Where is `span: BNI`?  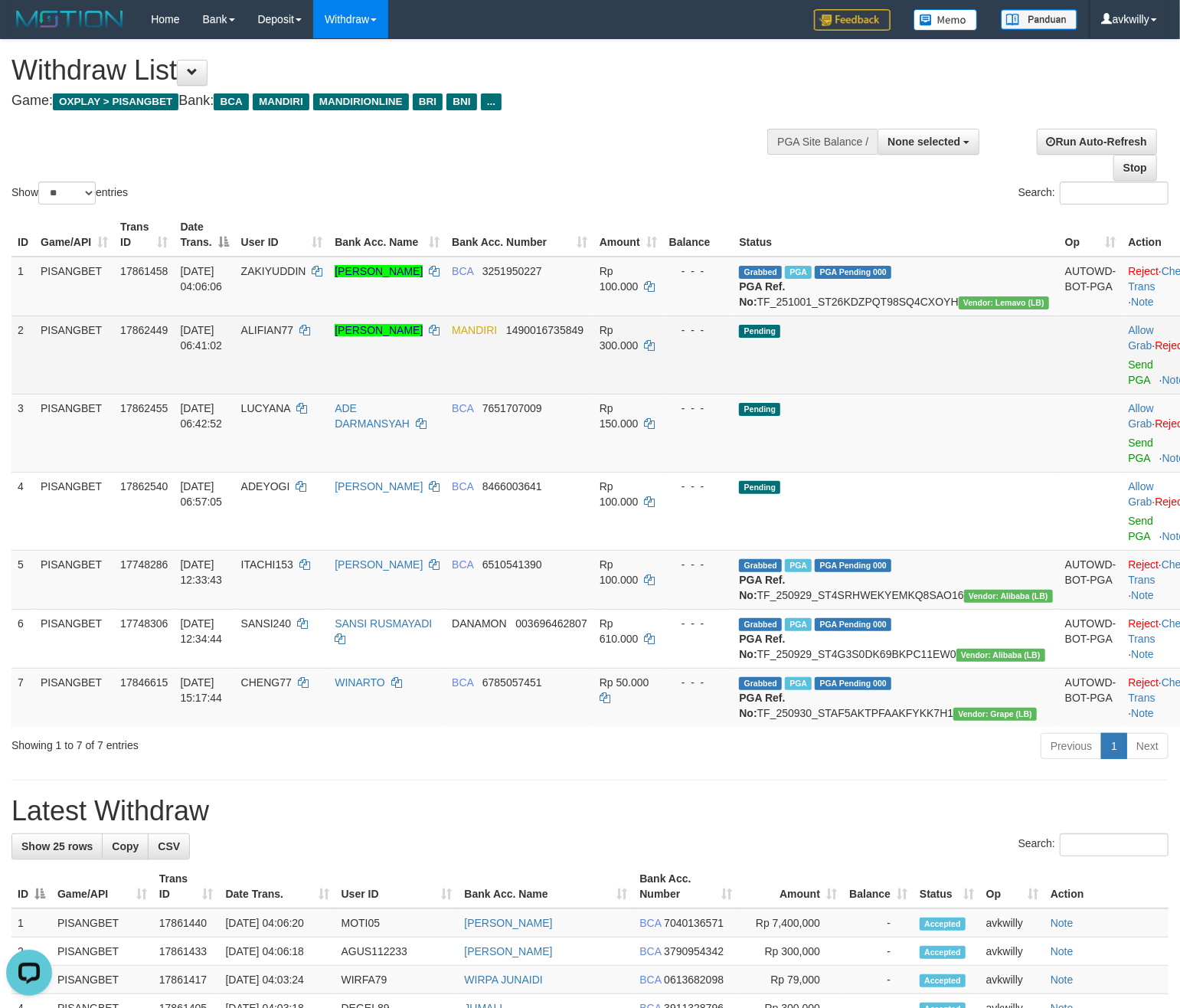
span: BNI is located at coordinates (461, 102).